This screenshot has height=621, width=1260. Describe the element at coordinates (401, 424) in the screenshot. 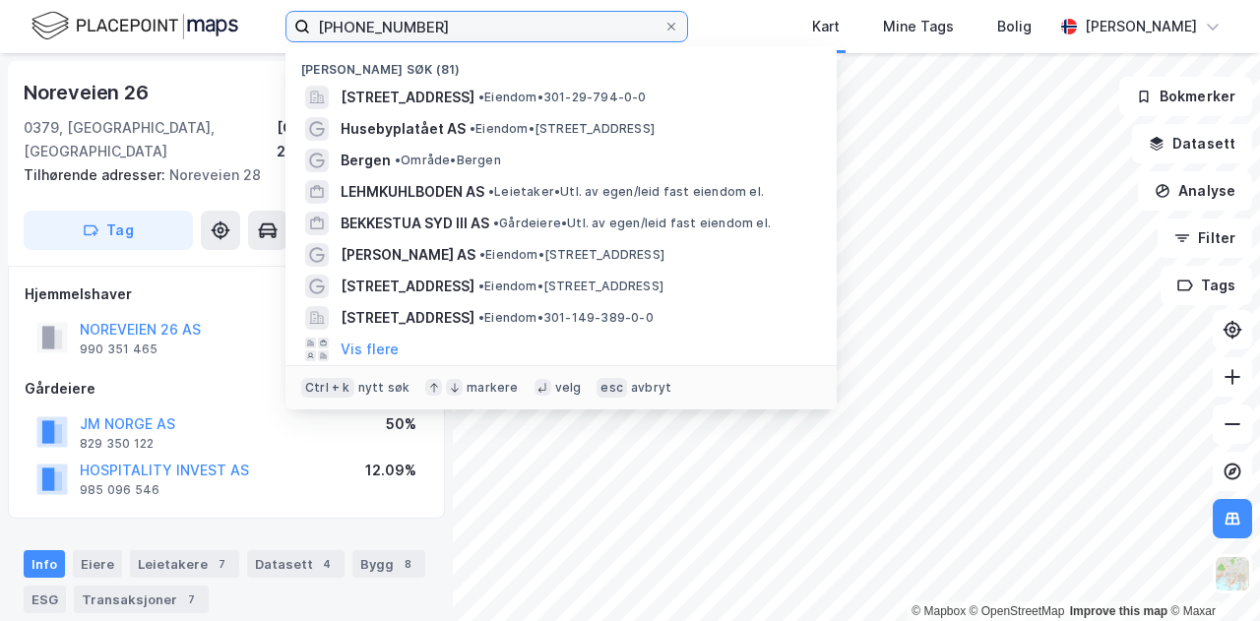

I see `div: 50%` at that location.